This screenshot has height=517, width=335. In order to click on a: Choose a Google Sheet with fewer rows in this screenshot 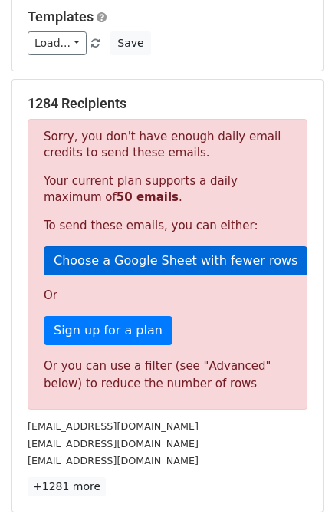, I will do `click(176, 261)`.